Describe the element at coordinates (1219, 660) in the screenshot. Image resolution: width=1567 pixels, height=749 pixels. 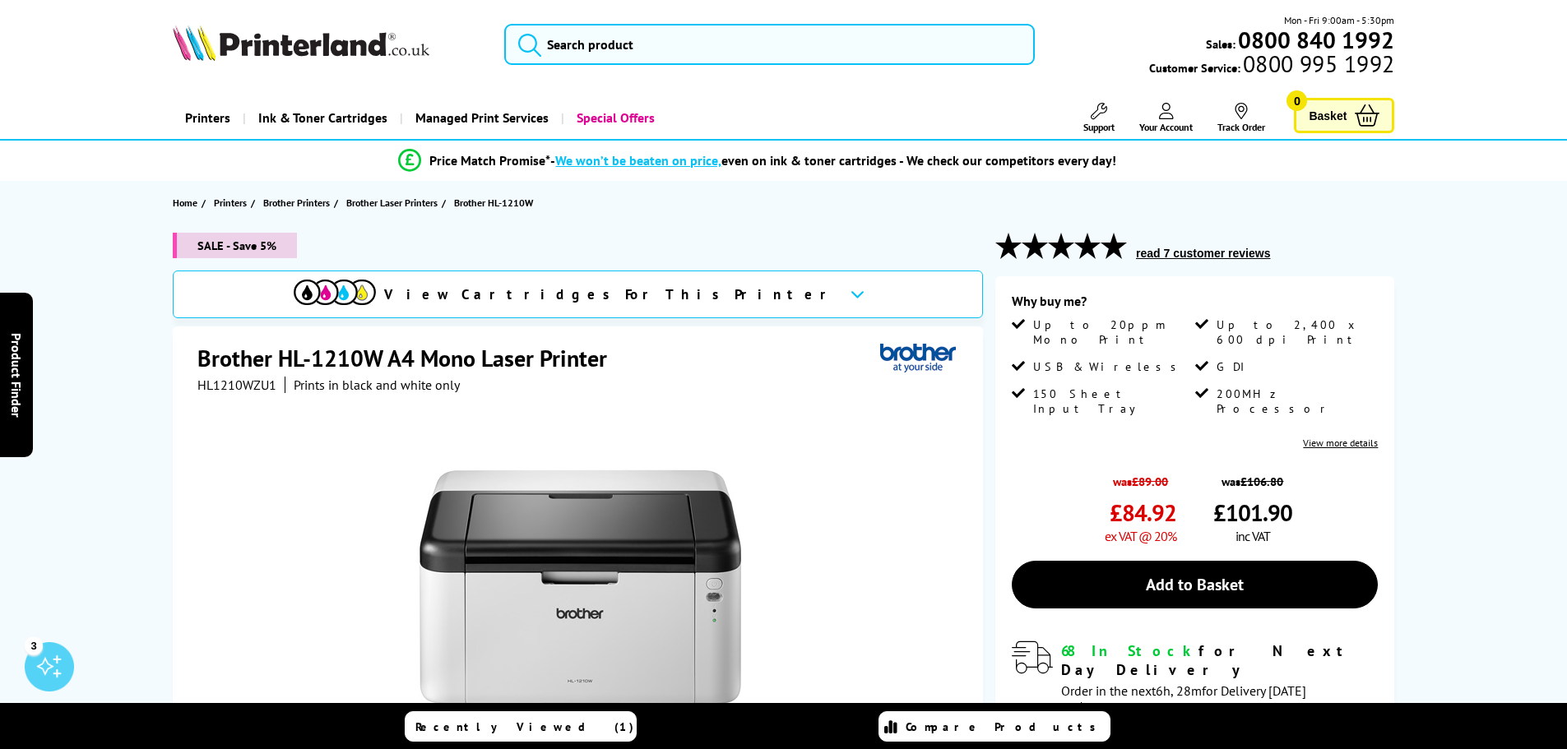
I see `div: for Next Day Delivery` at that location.